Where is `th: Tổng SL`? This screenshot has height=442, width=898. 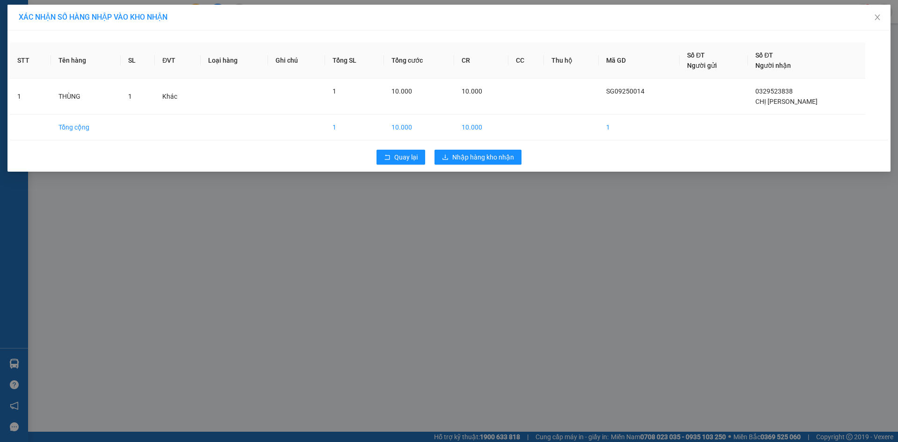
th: Tổng SL is located at coordinates (354, 60).